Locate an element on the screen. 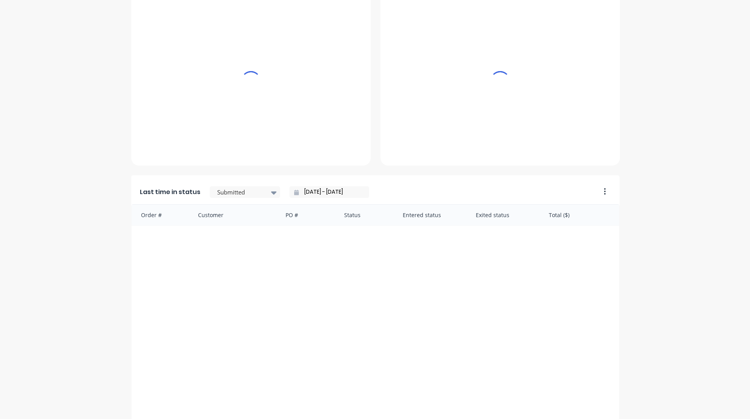  div: Status is located at coordinates (366, 215).